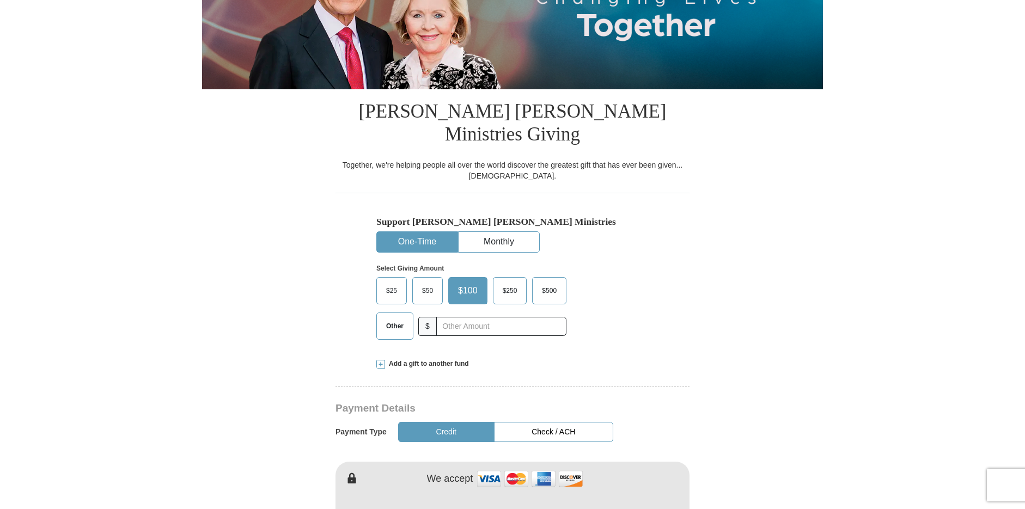 This screenshot has height=509, width=1025. What do you see at coordinates (474, 408) in the screenshot?
I see `h3: Payment Details` at bounding box center [474, 408].